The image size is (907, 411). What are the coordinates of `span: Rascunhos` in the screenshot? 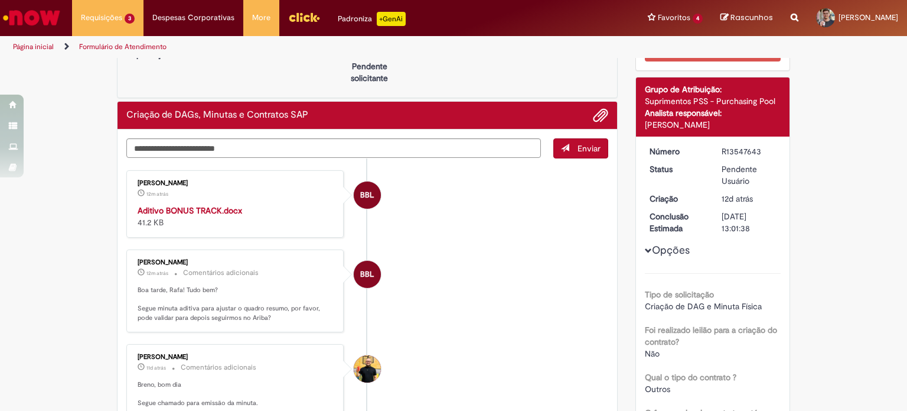 It's located at (752, 17).